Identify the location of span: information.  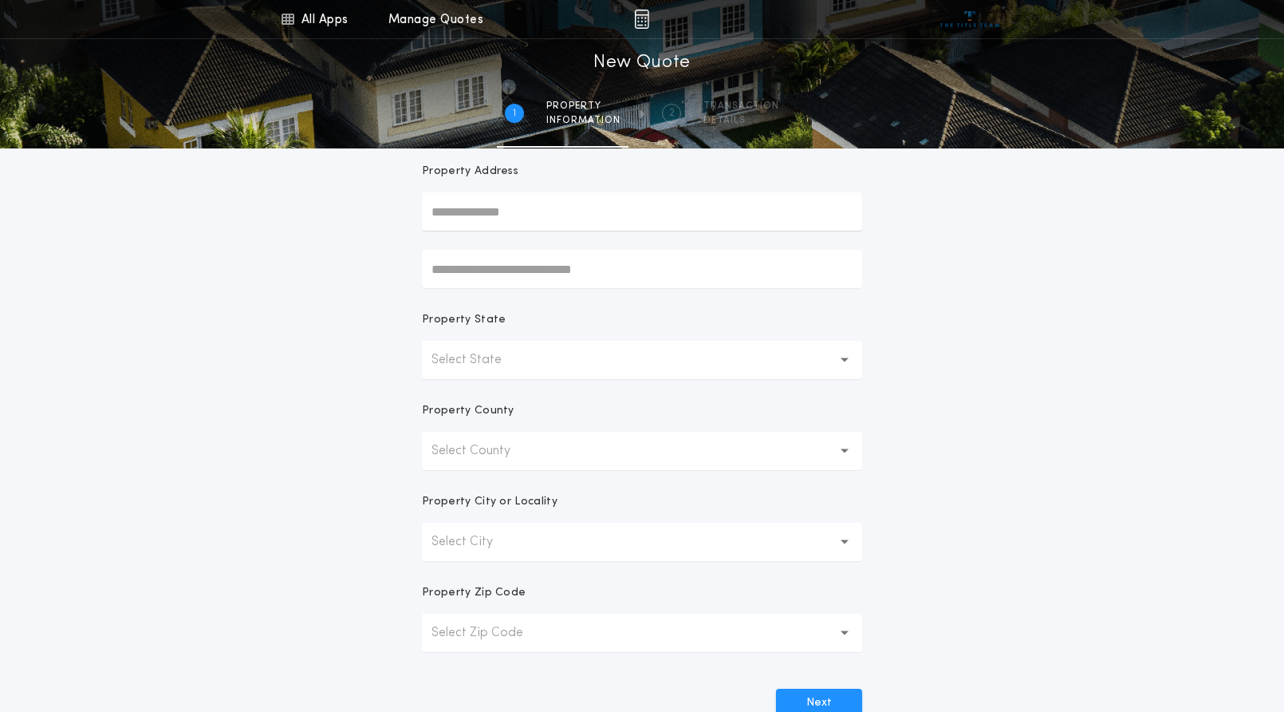
(583, 120).